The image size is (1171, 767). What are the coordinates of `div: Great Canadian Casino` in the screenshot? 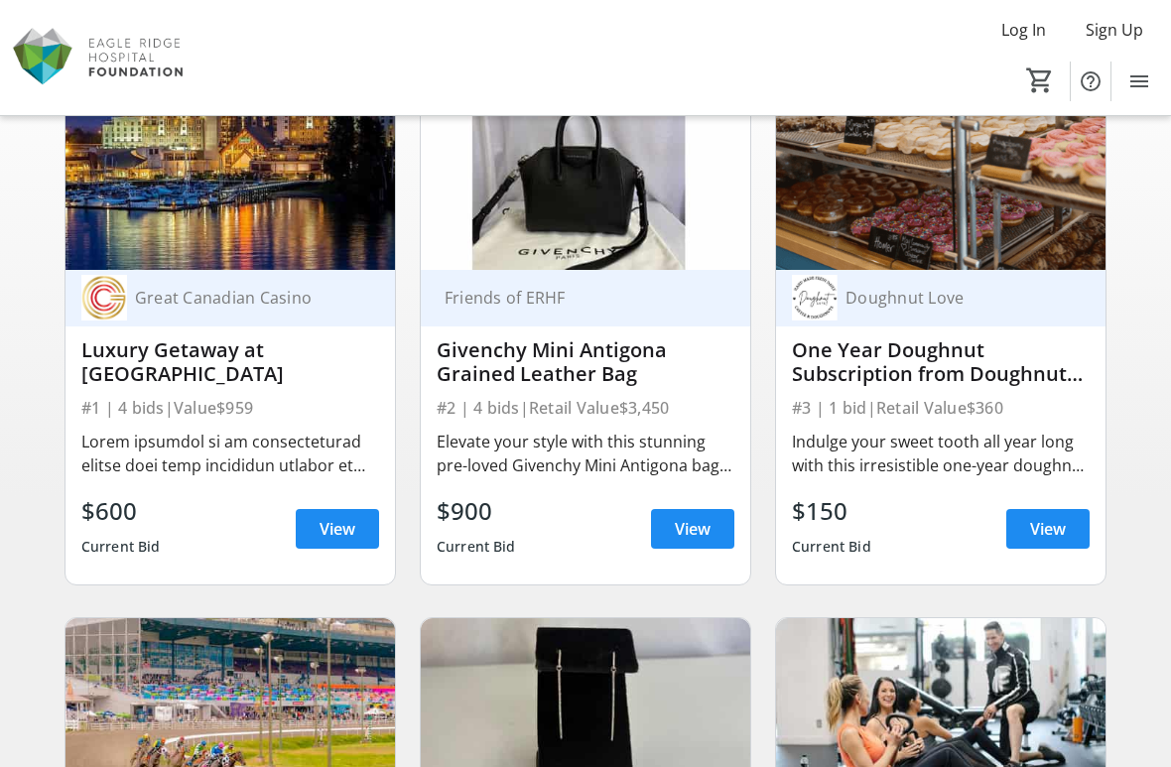 It's located at (241, 298).